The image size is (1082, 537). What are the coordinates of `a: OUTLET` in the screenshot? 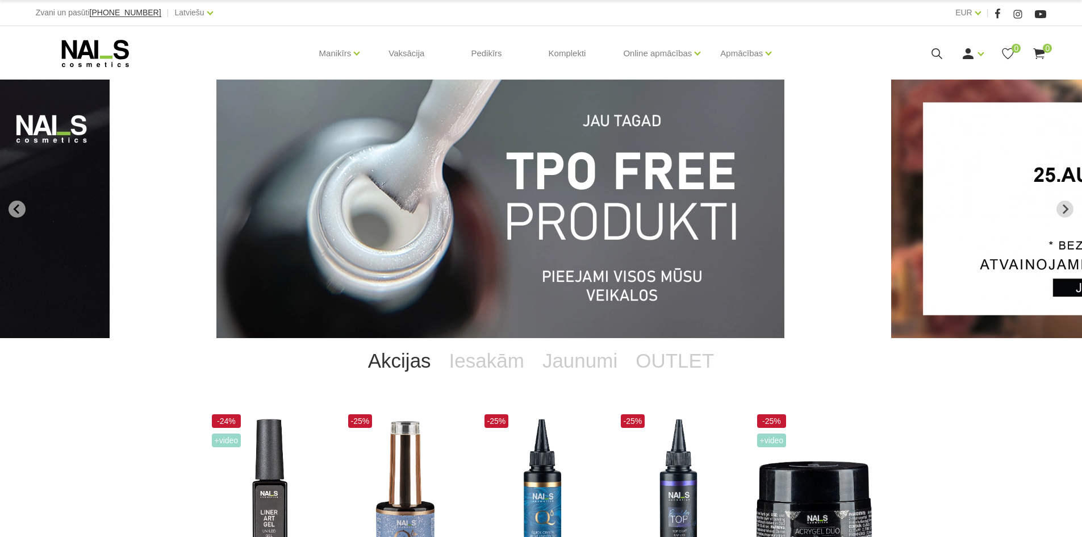 It's located at (675, 361).